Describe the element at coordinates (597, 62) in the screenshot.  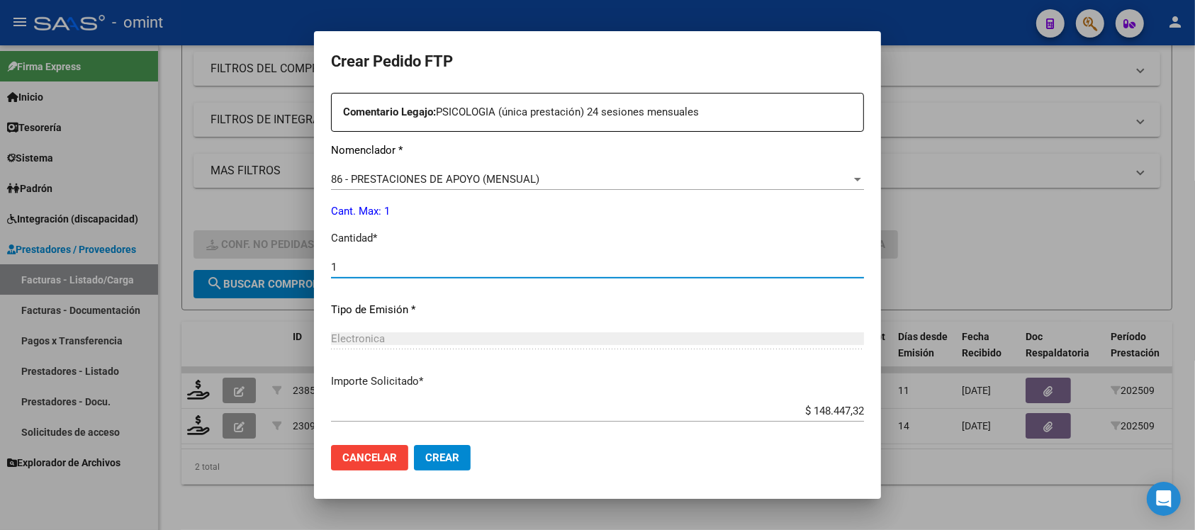
I see `h2: Crear Pedido FTP` at that location.